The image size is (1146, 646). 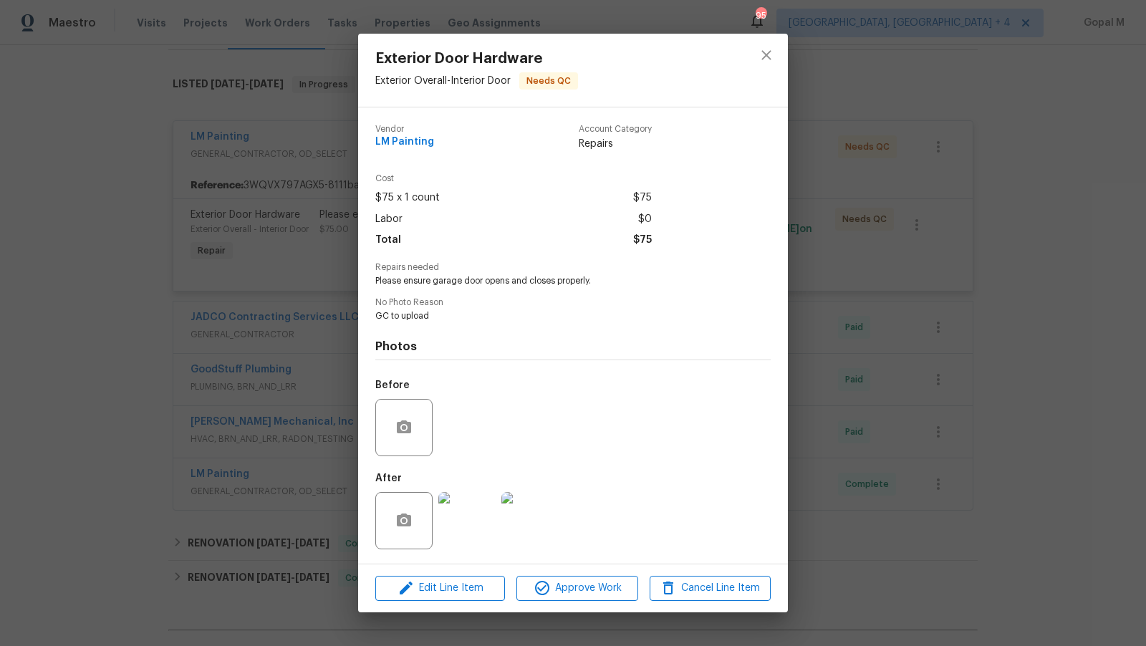 What do you see at coordinates (710, 588) in the screenshot?
I see `button: Cancel Line Item` at bounding box center [710, 588].